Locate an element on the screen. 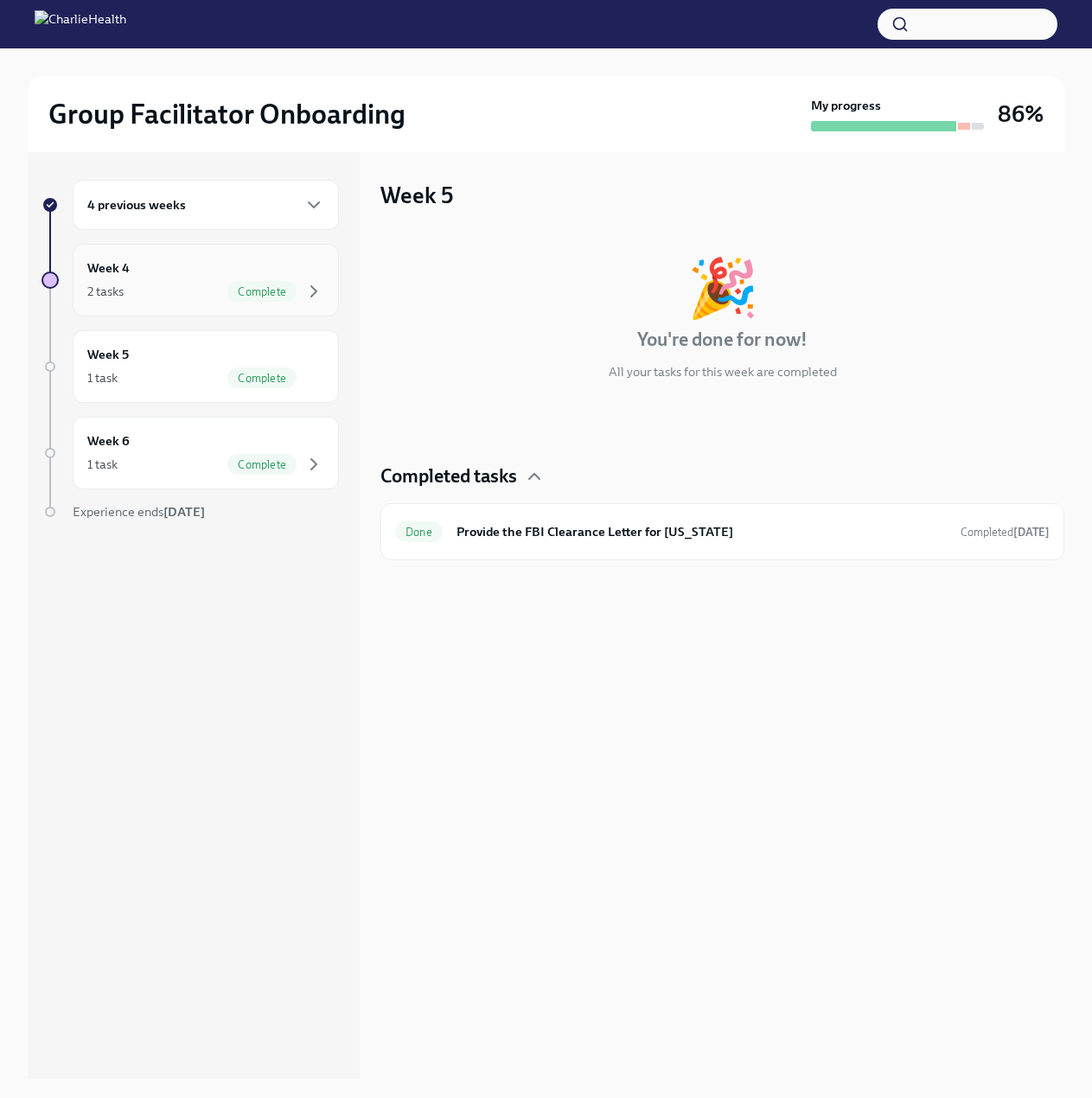 The width and height of the screenshot is (1092, 1098). h6: Week 4 is located at coordinates (108, 268).